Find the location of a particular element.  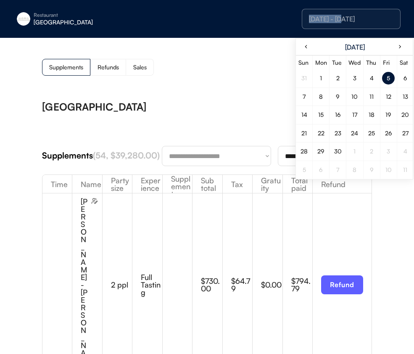

div: Refunds is located at coordinates (108, 67).